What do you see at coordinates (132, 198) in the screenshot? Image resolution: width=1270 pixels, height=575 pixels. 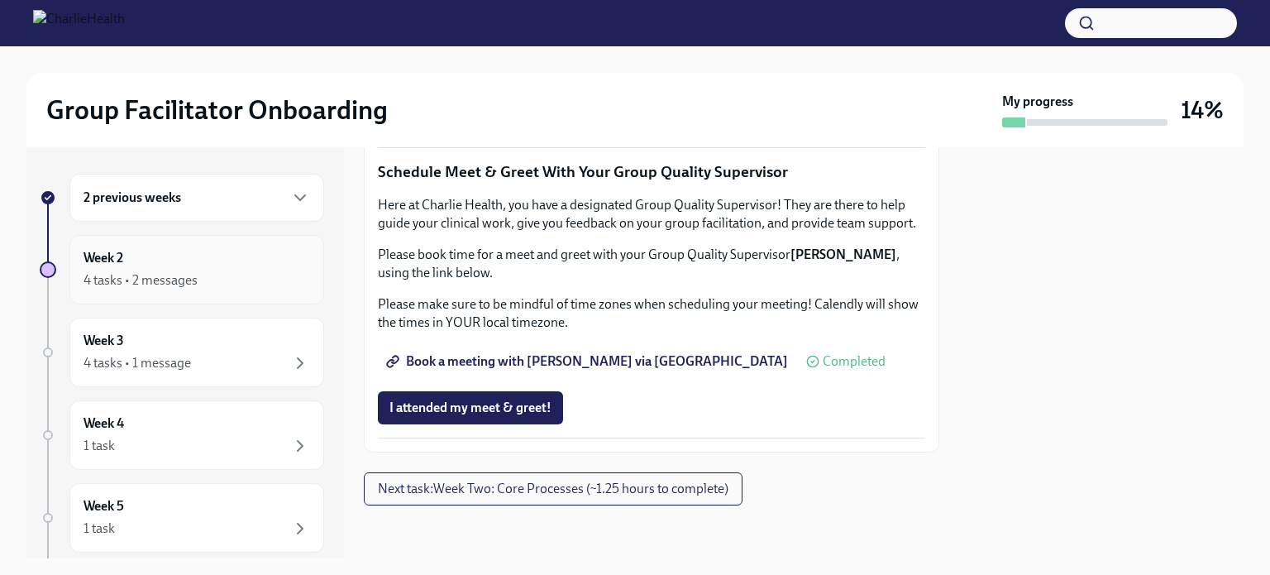 I see `h6: 2 previous weeks` at bounding box center [132, 198].